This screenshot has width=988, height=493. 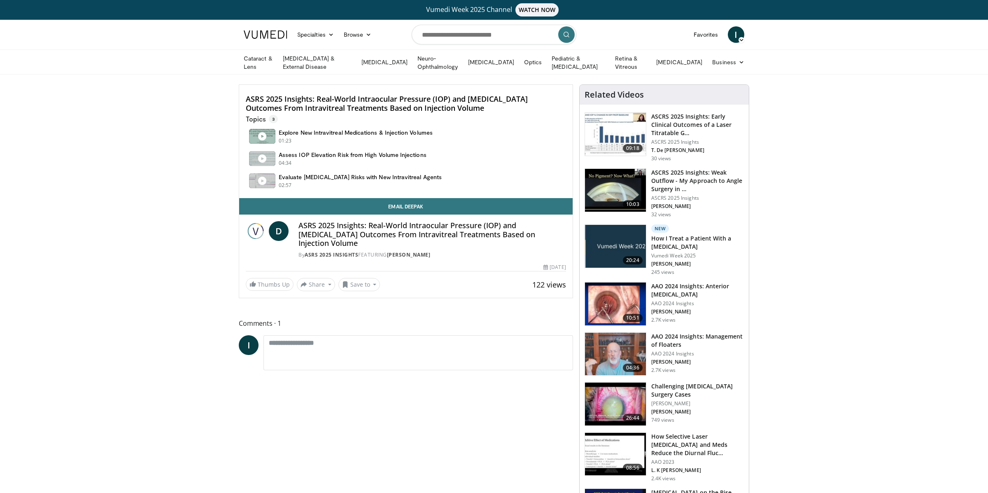 What do you see at coordinates (331, 254) in the screenshot?
I see `a: ASRS 2025 Insights` at bounding box center [331, 254].